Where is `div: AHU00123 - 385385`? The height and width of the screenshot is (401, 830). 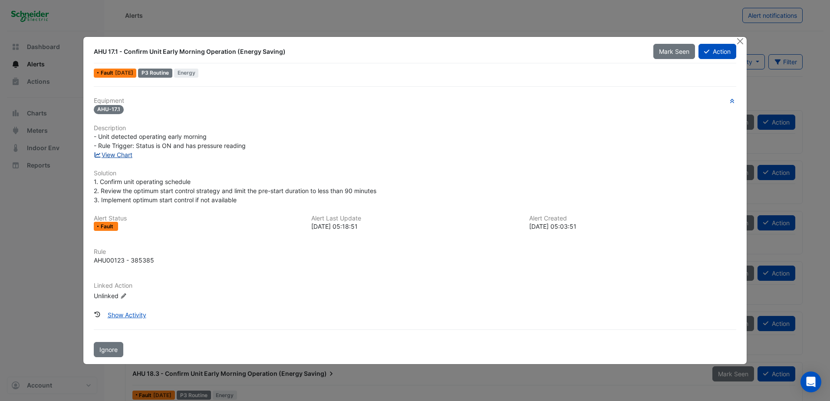
div: AHU00123 - 385385 is located at coordinates (124, 260).